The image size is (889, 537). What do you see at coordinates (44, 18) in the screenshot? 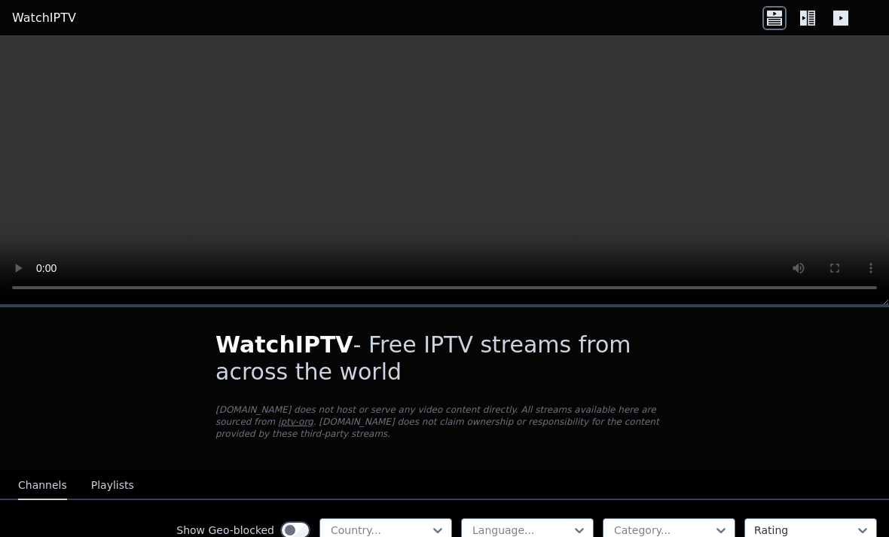
I see `a: WatchIPTV` at bounding box center [44, 18].